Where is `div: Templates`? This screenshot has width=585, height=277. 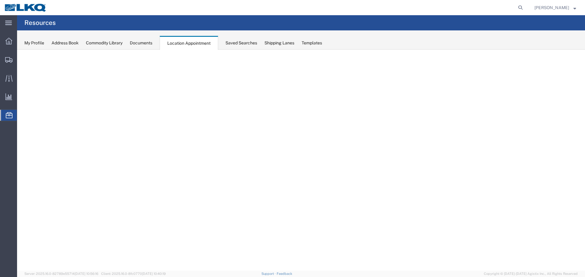 div: Templates is located at coordinates (312, 43).